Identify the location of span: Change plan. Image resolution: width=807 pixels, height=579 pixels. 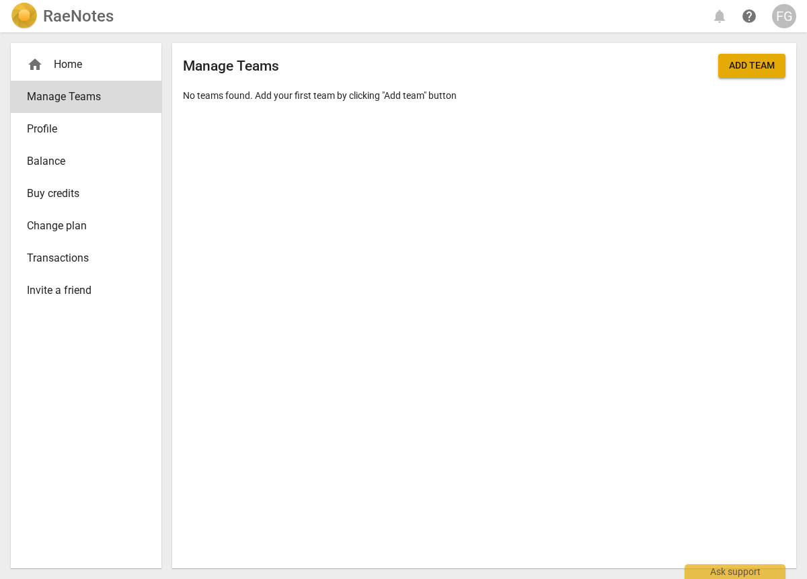
(81, 226).